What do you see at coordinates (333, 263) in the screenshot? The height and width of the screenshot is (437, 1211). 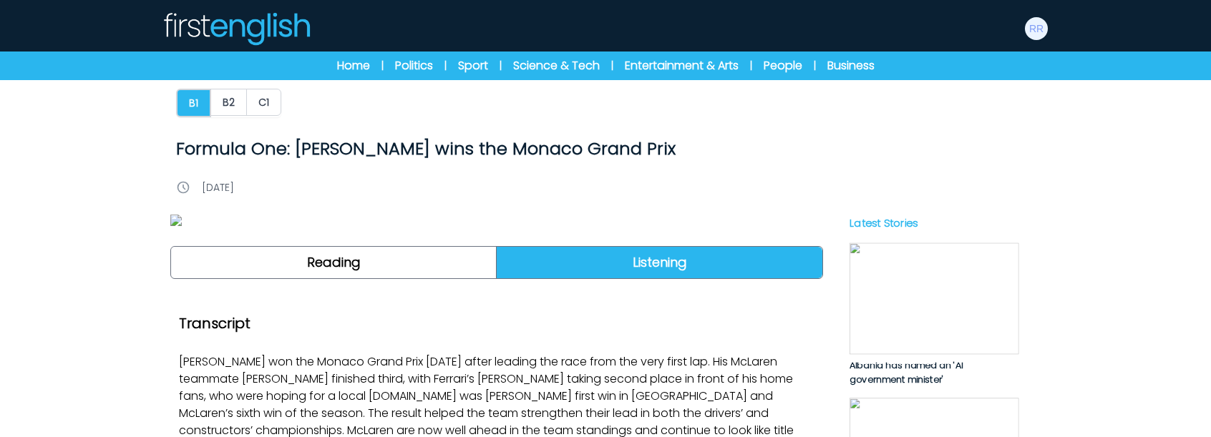 I see `a: Reading` at bounding box center [333, 263].